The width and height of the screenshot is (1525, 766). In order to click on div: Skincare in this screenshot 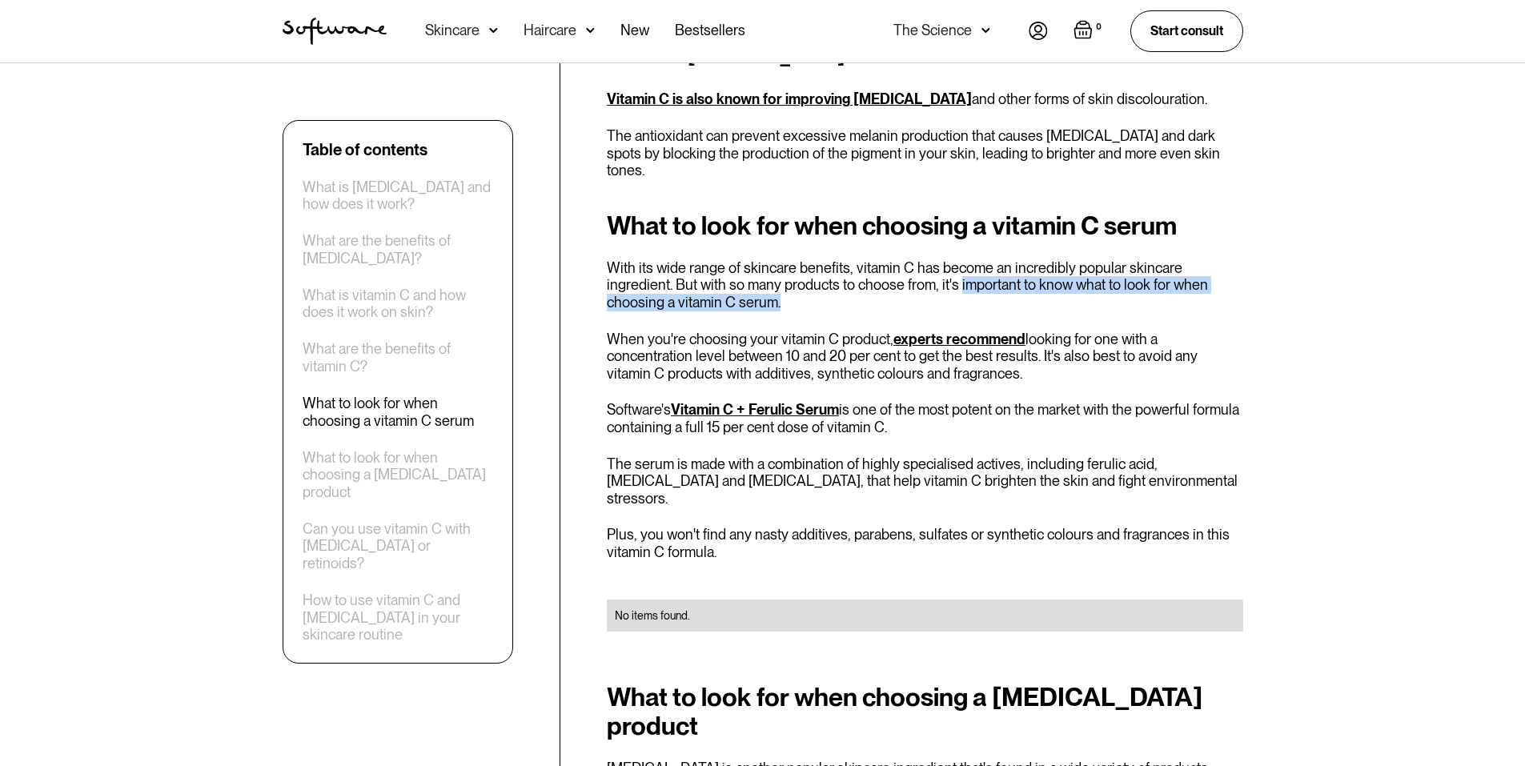, I will do `click(452, 30)`.